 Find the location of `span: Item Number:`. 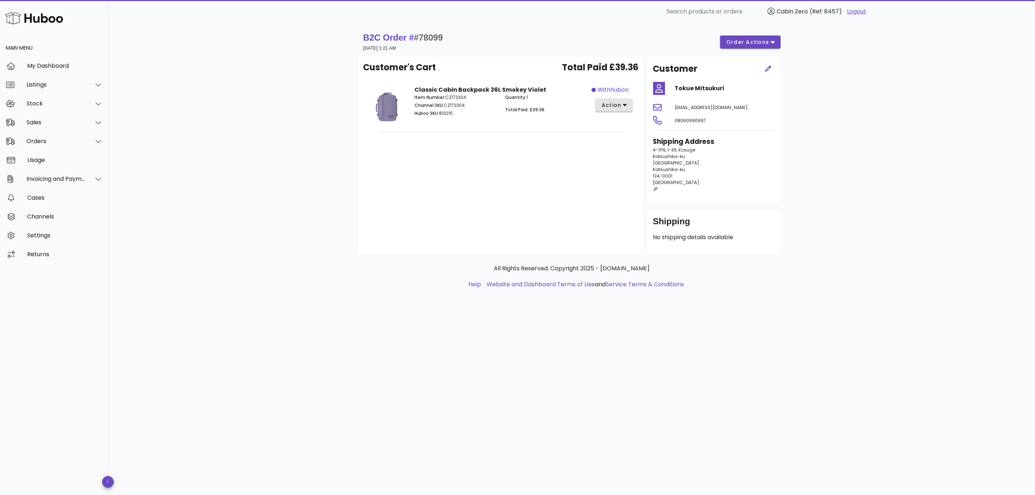

span: Item Number: is located at coordinates (430, 97).